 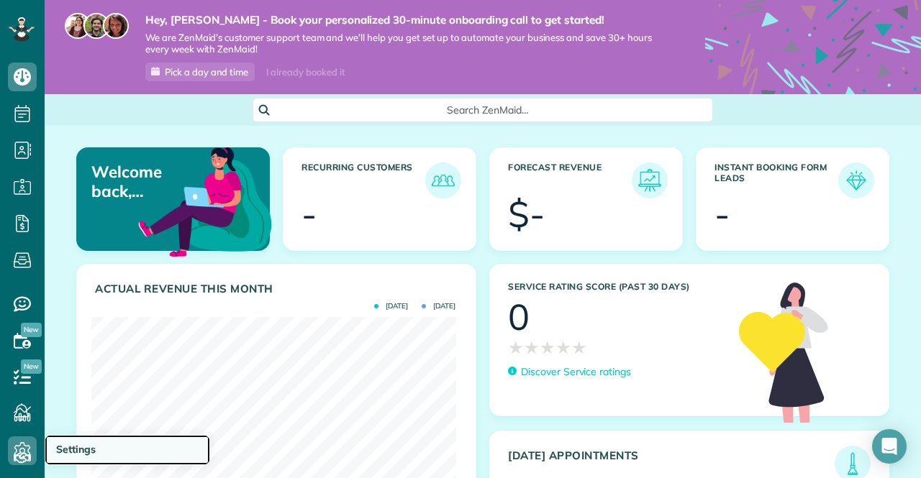 What do you see at coordinates (404, 44) in the screenshot?
I see `span: We are ZenMaid’s customer support team and we’ll help you get set up to automate your business an...` at bounding box center [404, 44].